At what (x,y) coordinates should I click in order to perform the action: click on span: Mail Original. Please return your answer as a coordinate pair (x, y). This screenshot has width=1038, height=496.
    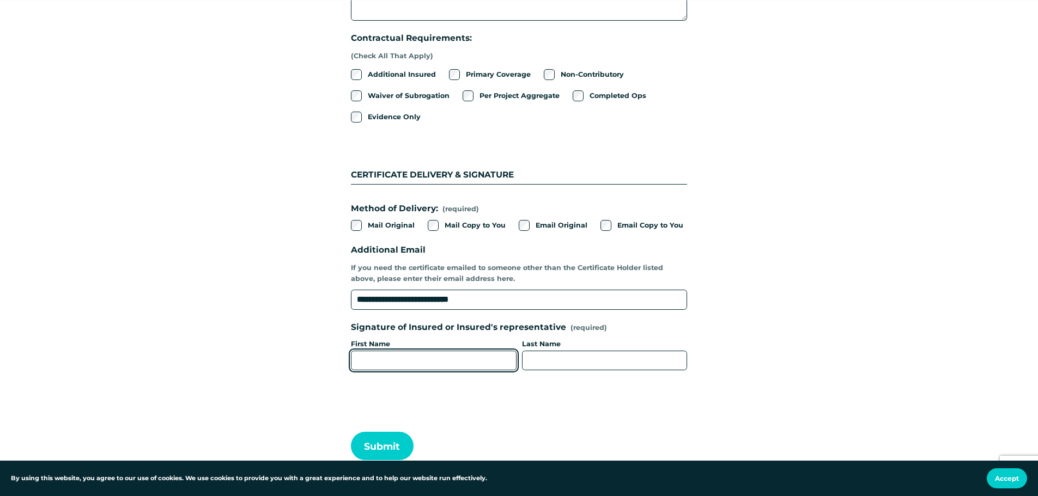
    Looking at the image, I should click on (391, 226).